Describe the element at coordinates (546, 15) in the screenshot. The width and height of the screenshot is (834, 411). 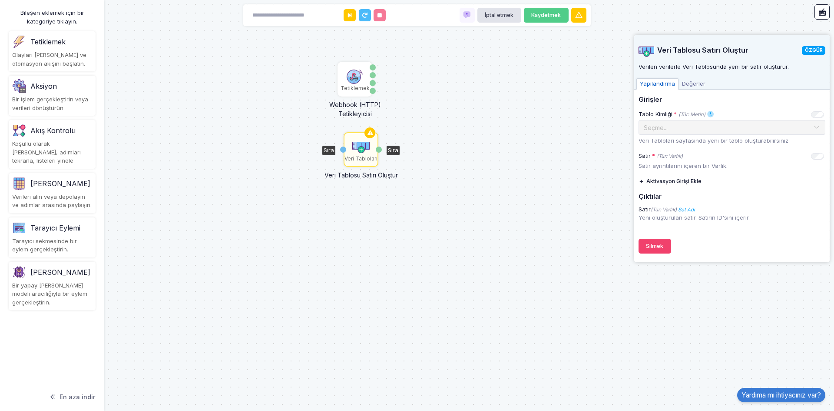
I see `font: Kaydetmek` at that location.